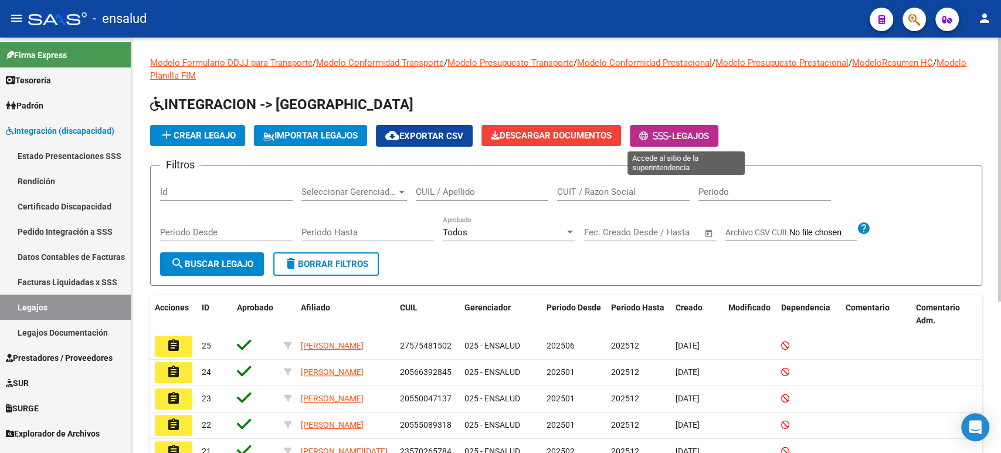 This screenshot has height=453, width=1001. I want to click on mat-icon: delete, so click(291, 263).